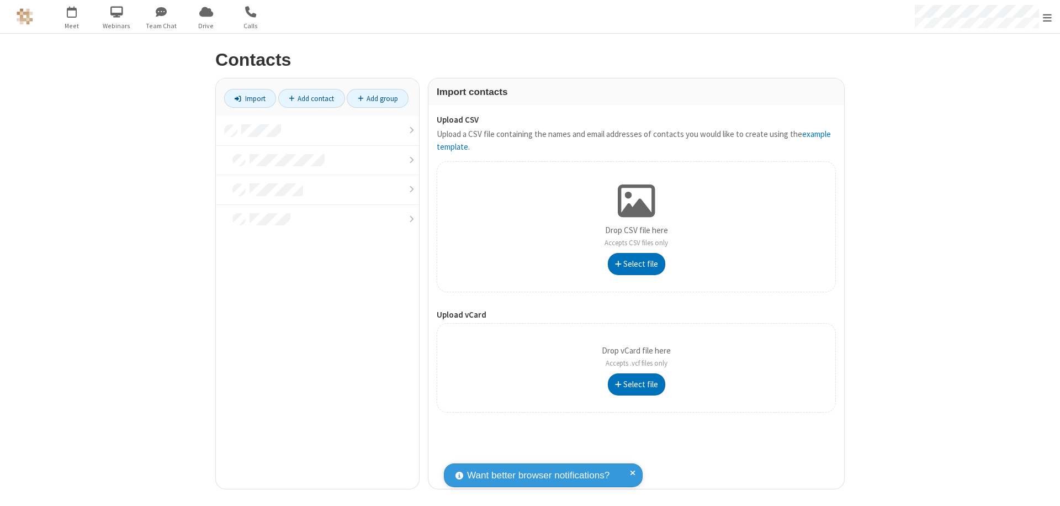 This screenshot has width=1060, height=506. What do you see at coordinates (161, 26) in the screenshot?
I see `span: Team Chat` at bounding box center [161, 26].